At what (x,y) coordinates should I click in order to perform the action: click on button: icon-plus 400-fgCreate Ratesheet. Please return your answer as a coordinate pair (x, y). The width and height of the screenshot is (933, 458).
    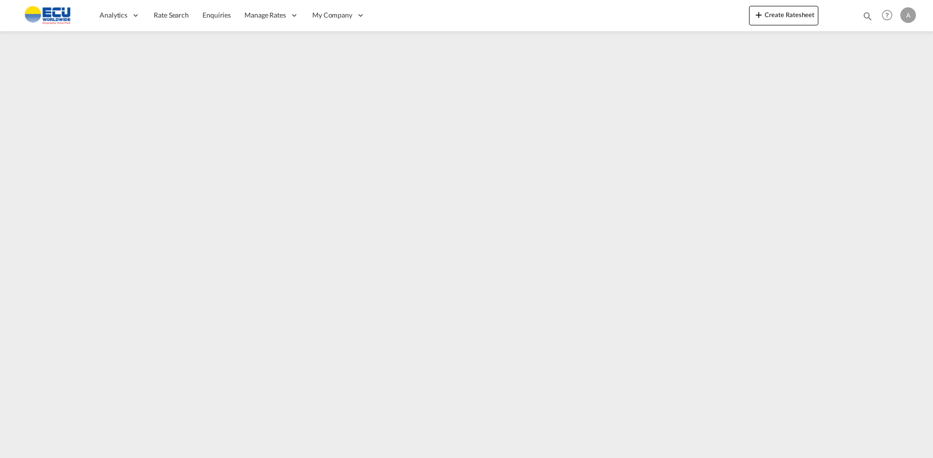
    Looking at the image, I should click on (784, 16).